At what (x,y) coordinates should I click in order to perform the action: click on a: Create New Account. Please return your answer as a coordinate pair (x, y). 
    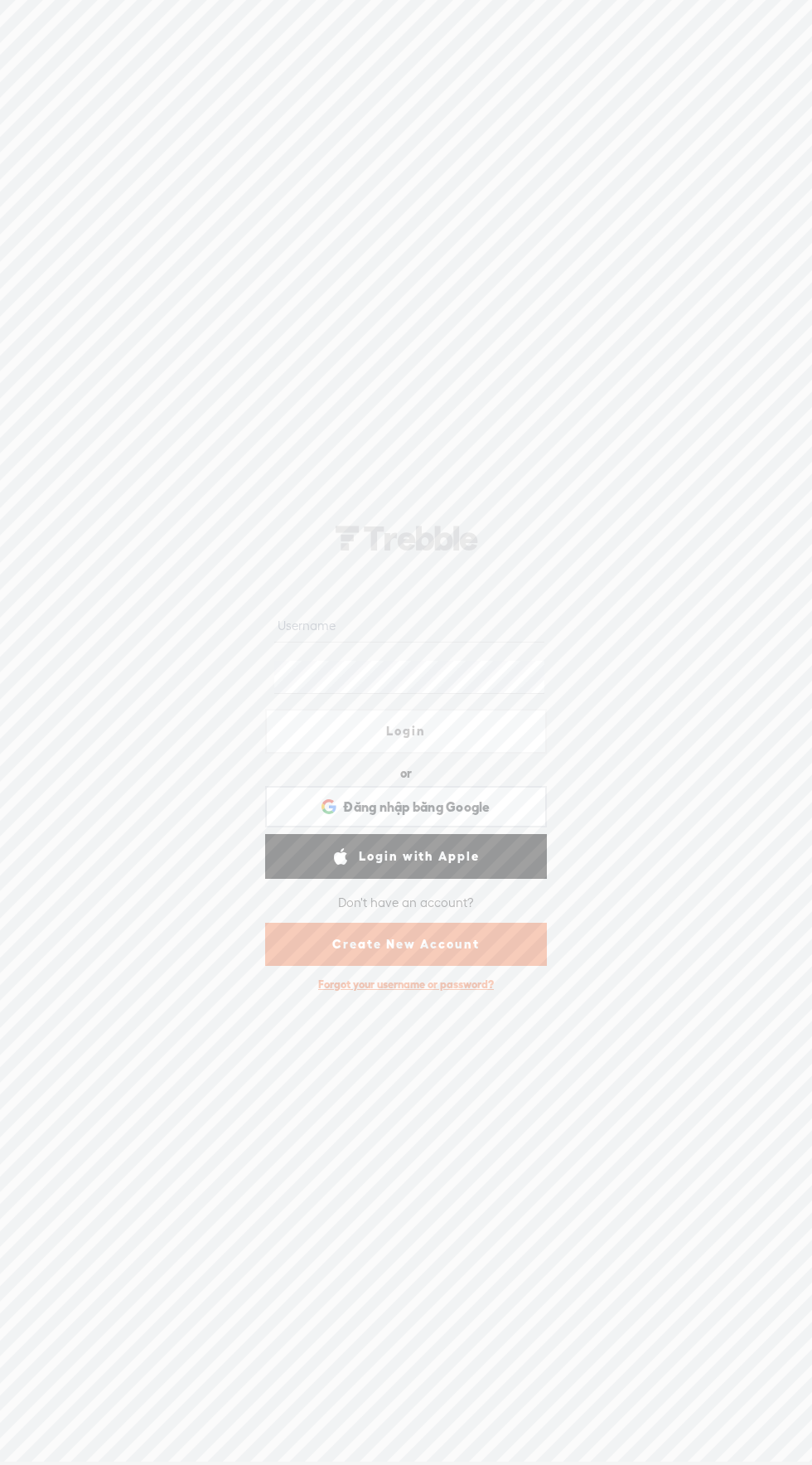
    Looking at the image, I should click on (406, 945).